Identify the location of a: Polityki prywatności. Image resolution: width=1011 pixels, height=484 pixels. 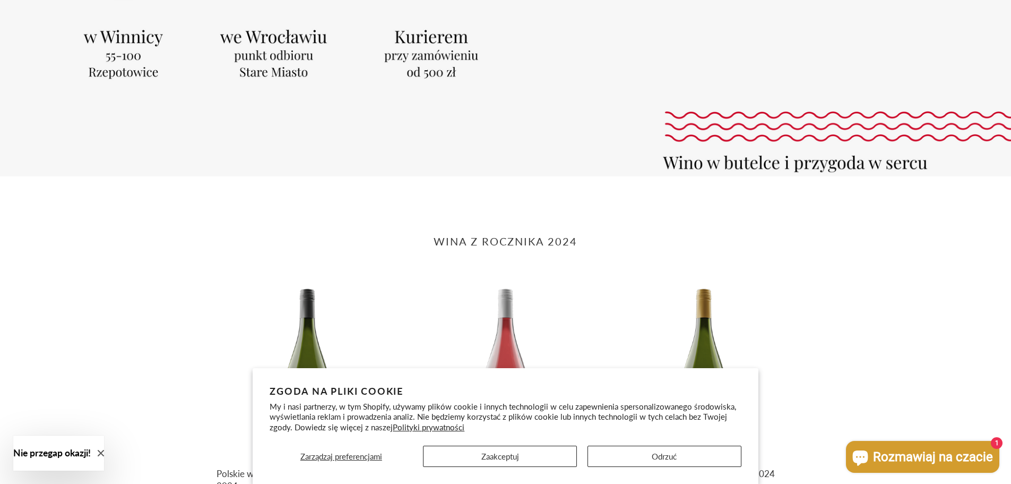
(428, 427).